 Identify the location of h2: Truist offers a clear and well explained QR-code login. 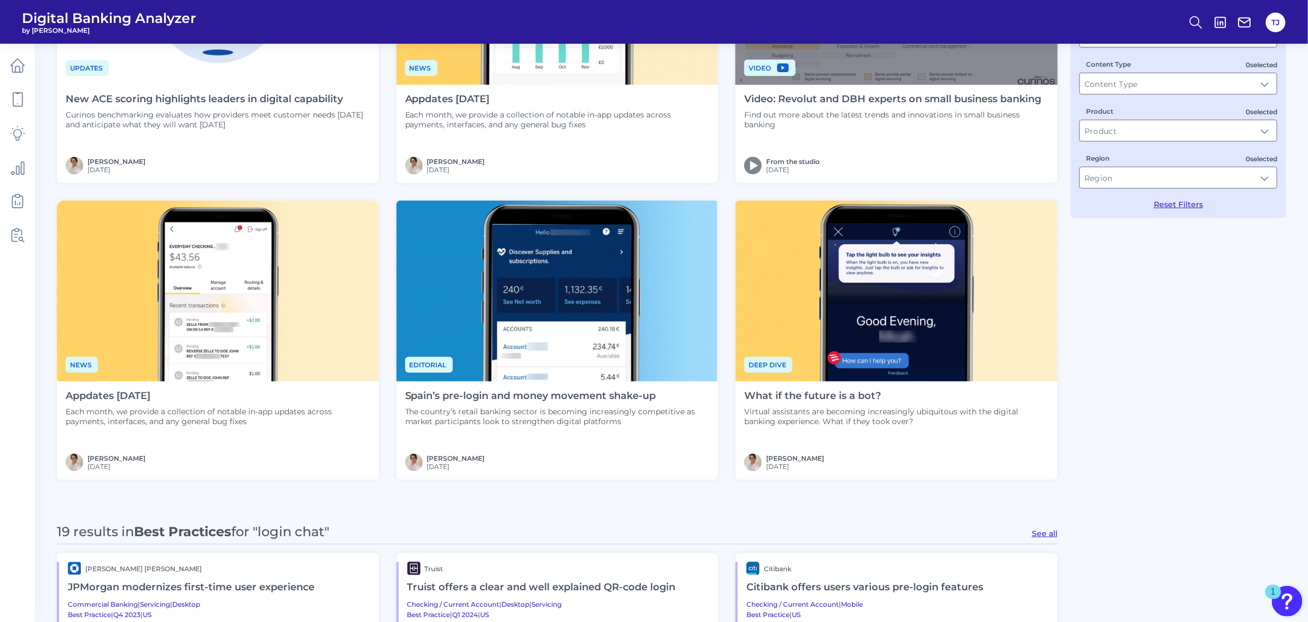
(558, 588).